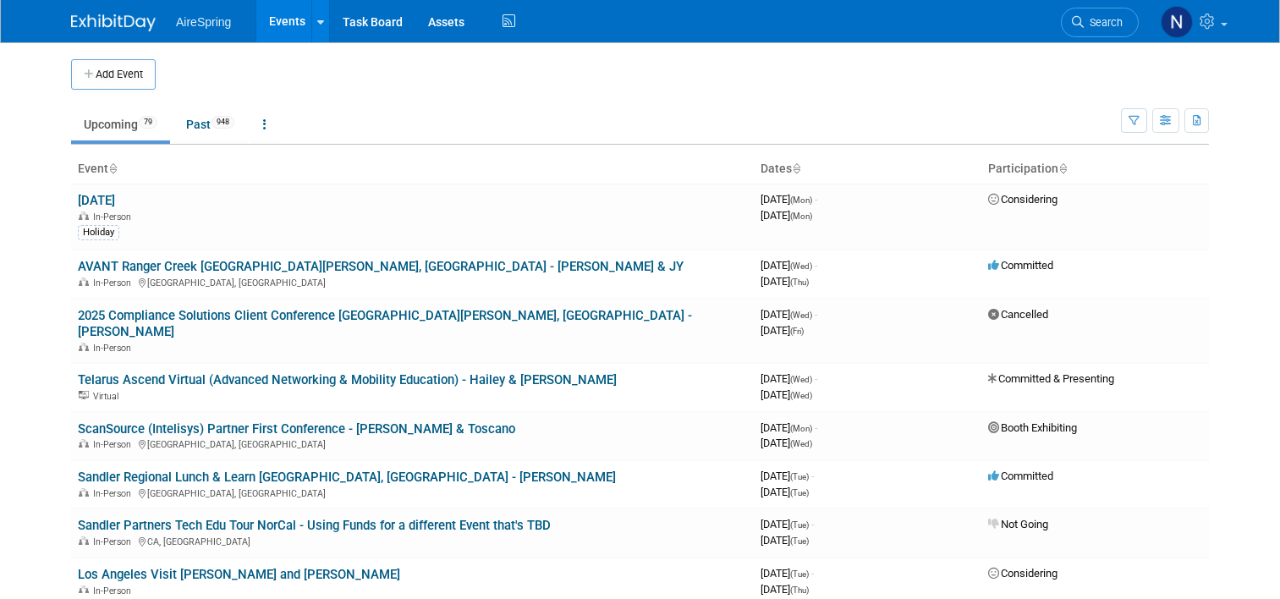  Describe the element at coordinates (1100, 22) in the screenshot. I see `a: Search` at that location.